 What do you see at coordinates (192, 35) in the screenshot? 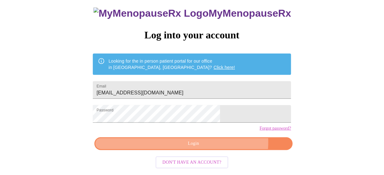
I see `h3: Log into your account` at bounding box center [192, 35].